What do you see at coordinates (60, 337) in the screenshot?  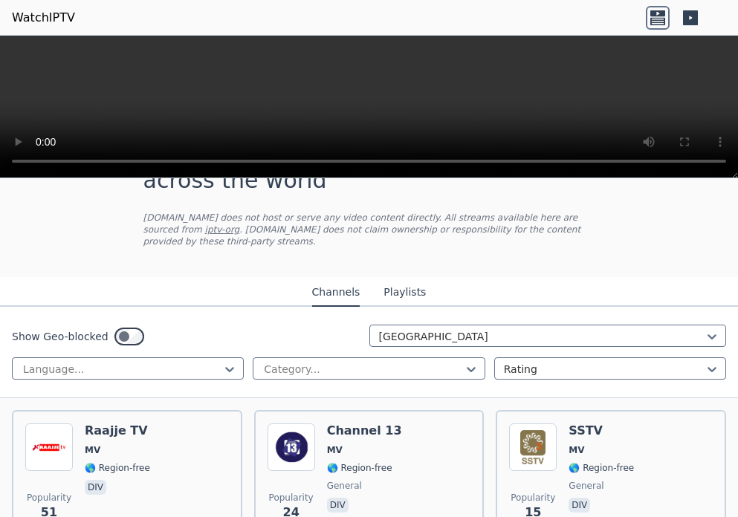 I see `label: Show Geo-blocked` at bounding box center [60, 337].